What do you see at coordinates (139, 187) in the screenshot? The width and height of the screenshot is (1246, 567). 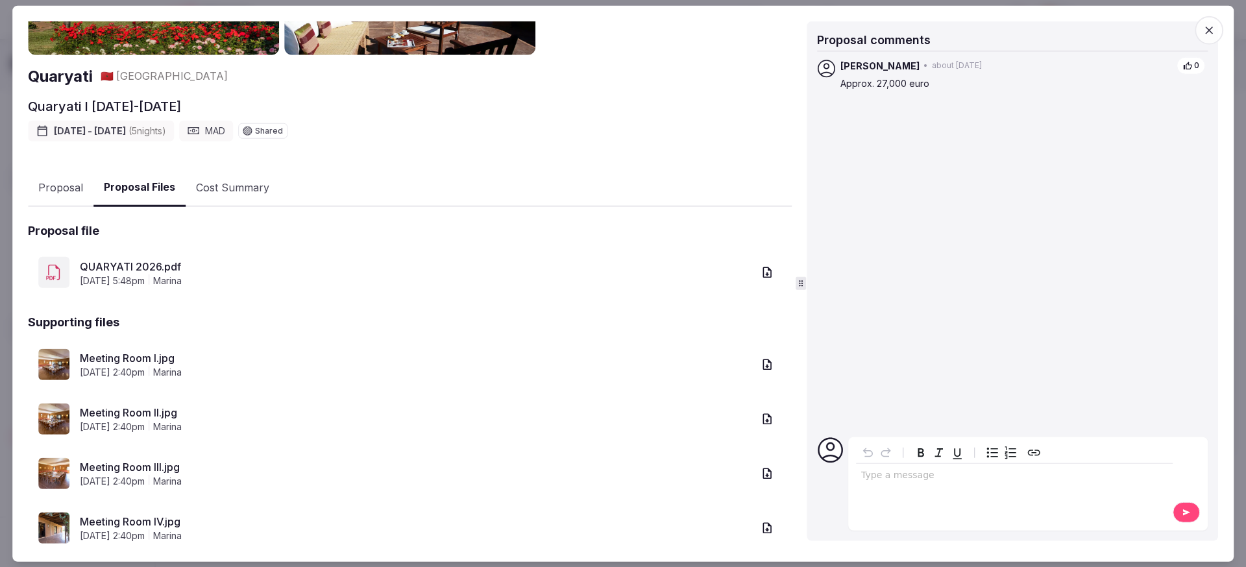 I see `button: Proposal Files` at bounding box center [139, 187].